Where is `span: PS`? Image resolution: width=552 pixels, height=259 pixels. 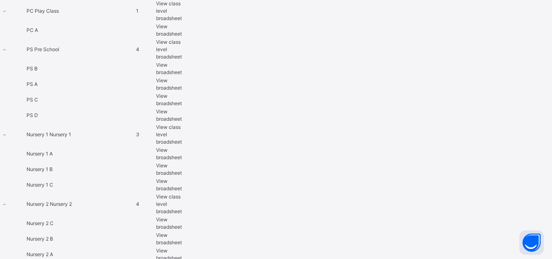
span: PS is located at coordinates (30, 49).